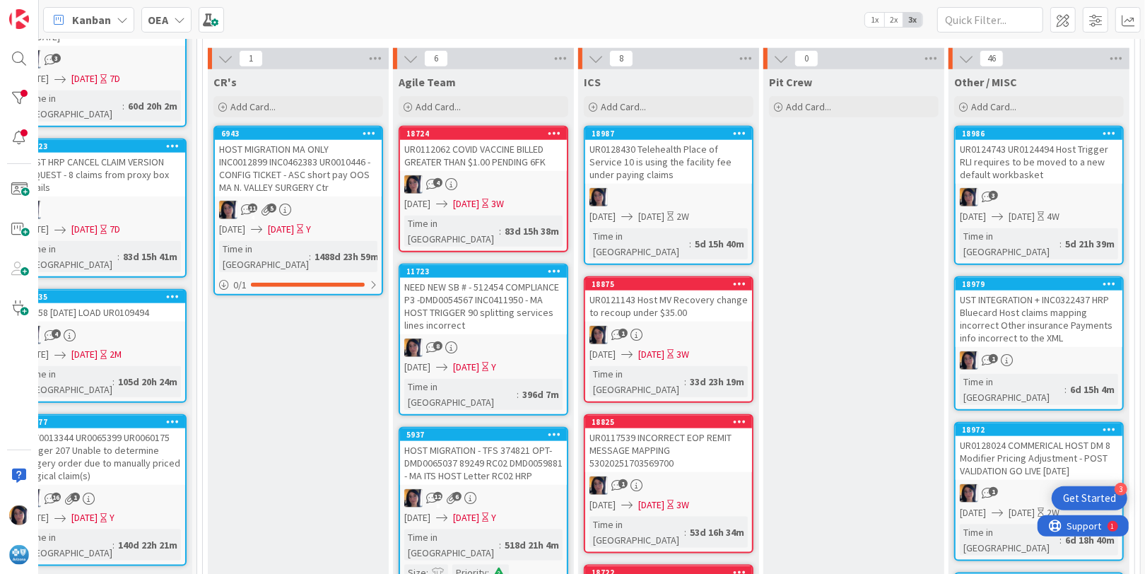  I want to click on div: 518d 21h 4m, so click(531, 545).